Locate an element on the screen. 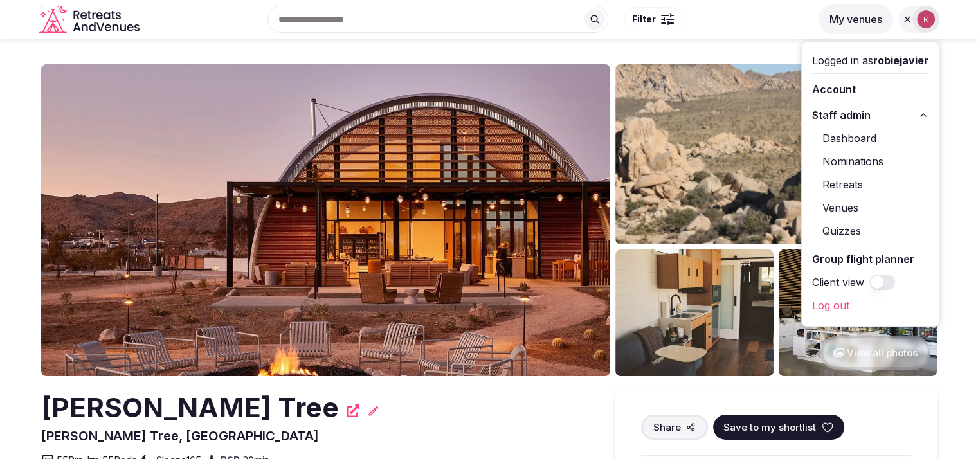 The height and width of the screenshot is (459, 978). a: Log out is located at coordinates (870, 306).